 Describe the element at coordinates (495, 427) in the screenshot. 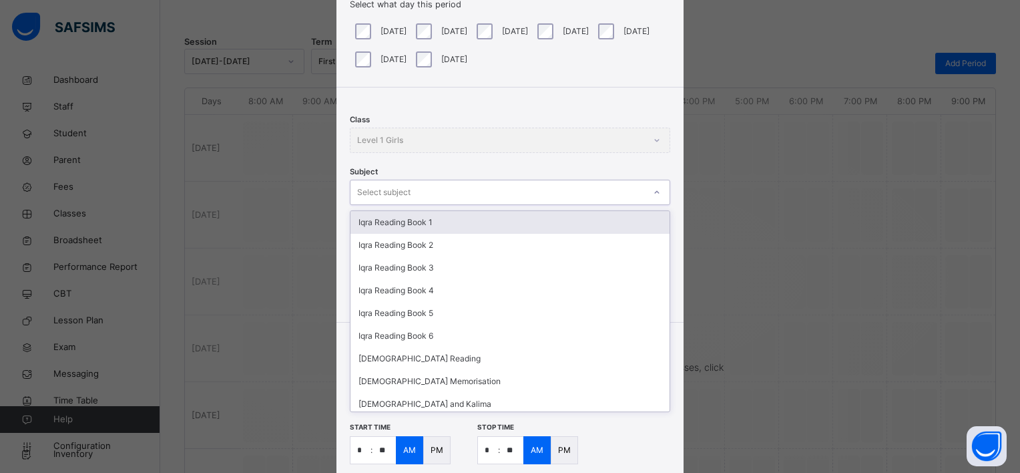

I see `span: Stop time` at that location.